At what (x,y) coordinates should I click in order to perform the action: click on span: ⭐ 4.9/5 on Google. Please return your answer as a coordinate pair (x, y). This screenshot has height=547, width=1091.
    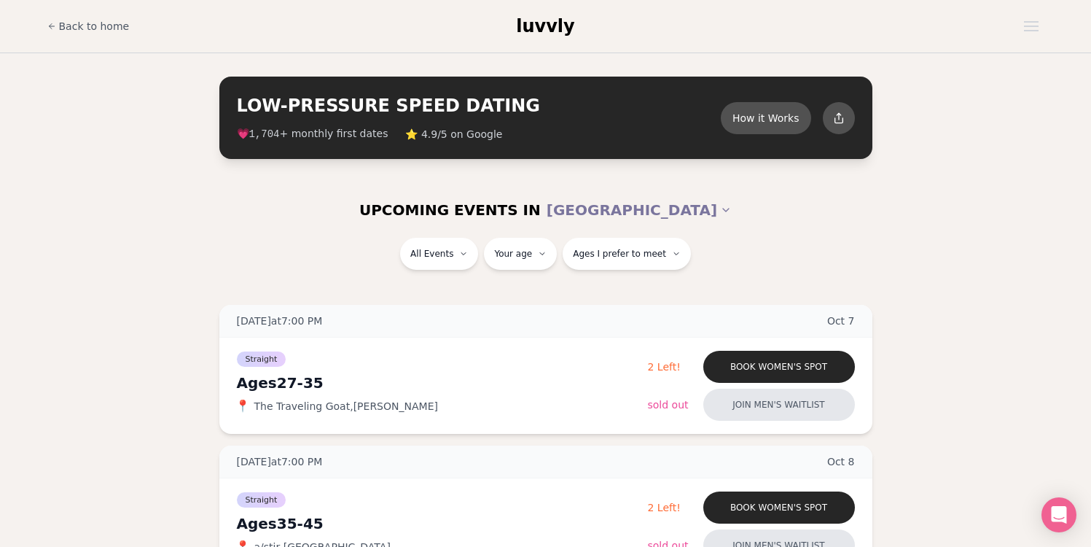
    Looking at the image, I should click on (453, 134).